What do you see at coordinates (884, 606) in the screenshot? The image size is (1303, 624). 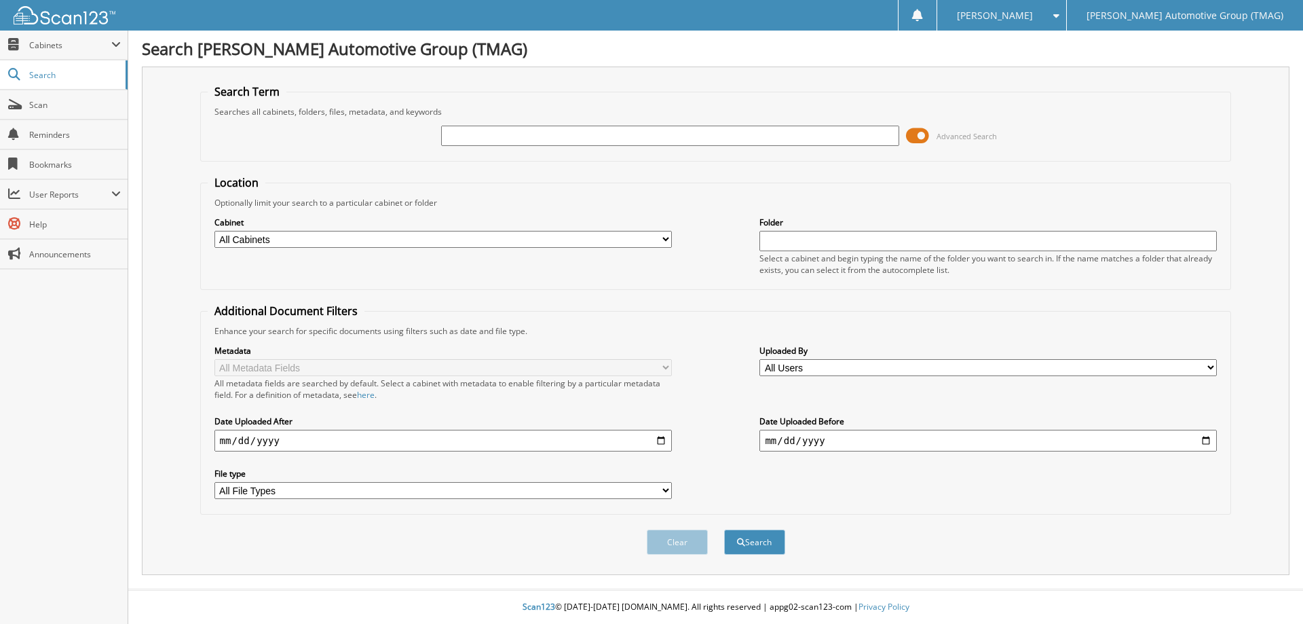 I see `a: Privacy Policy` at bounding box center [884, 606].